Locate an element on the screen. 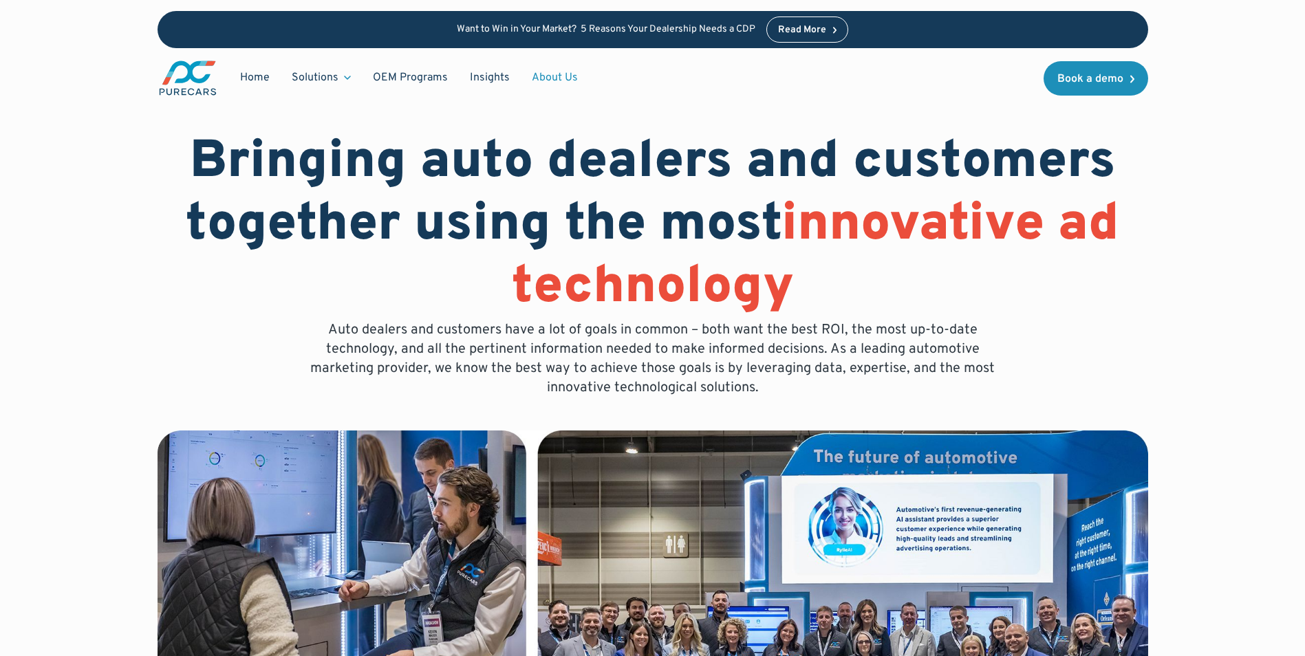 The width and height of the screenshot is (1305, 656). p: Want to Win in Your Market? 5 Reasons Your Dealership Needs a CDP is located at coordinates (606, 30).